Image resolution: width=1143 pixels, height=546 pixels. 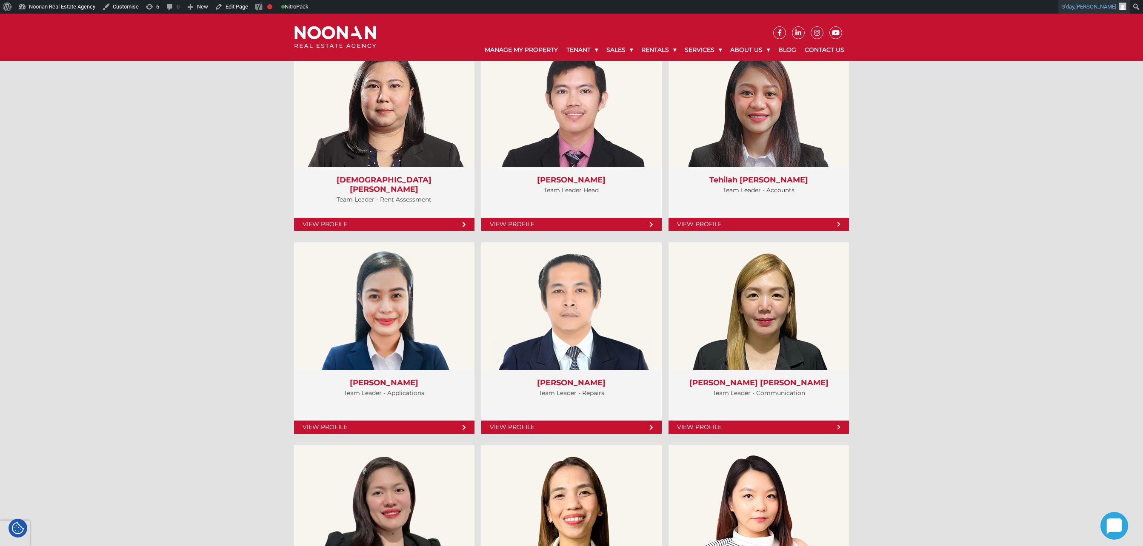 What do you see at coordinates (787, 50) in the screenshot?
I see `a: Blog` at bounding box center [787, 50].